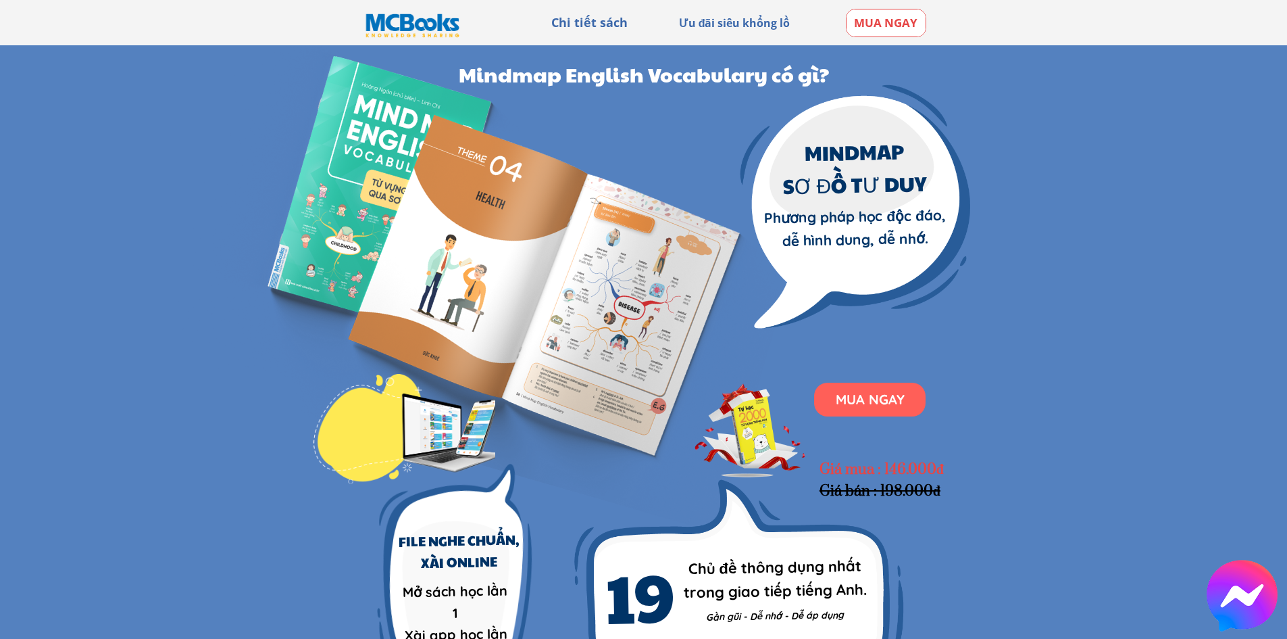 Image resolution: width=1287 pixels, height=639 pixels. I want to click on h3: Gần gũi - Dễ nhớ - Dễ áp dụng, so click(775, 616).